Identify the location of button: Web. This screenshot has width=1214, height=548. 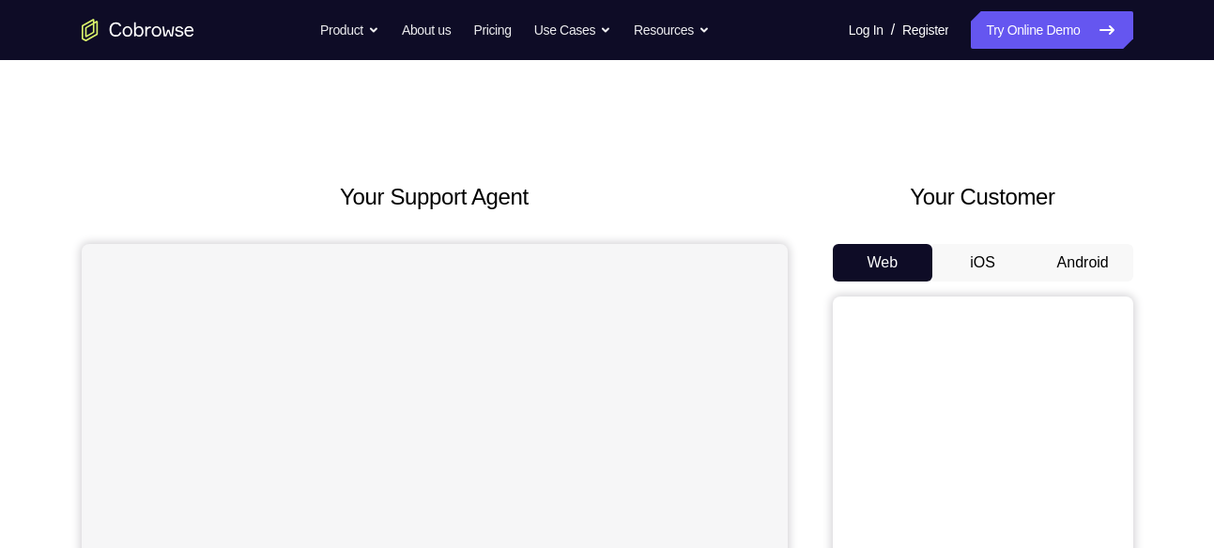
(883, 263).